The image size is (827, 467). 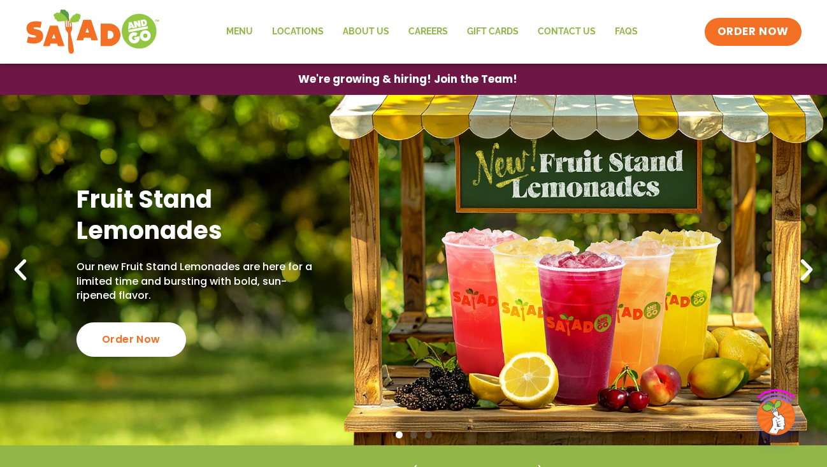 I want to click on div: Next slide, so click(x=807, y=270).